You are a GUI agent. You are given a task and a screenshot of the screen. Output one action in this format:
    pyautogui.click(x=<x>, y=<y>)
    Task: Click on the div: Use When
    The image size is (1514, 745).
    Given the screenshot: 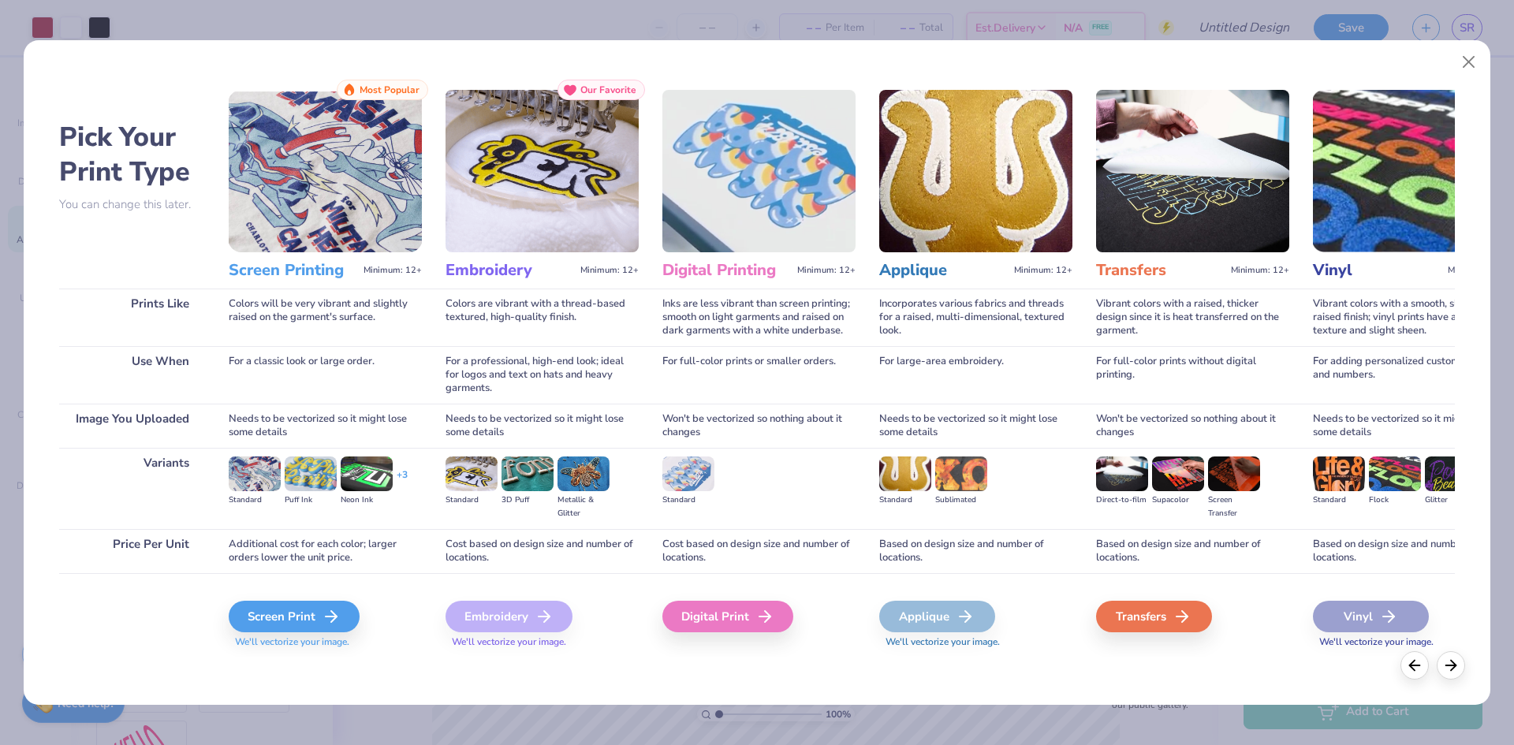 What is the action you would take?
    pyautogui.click(x=132, y=375)
    